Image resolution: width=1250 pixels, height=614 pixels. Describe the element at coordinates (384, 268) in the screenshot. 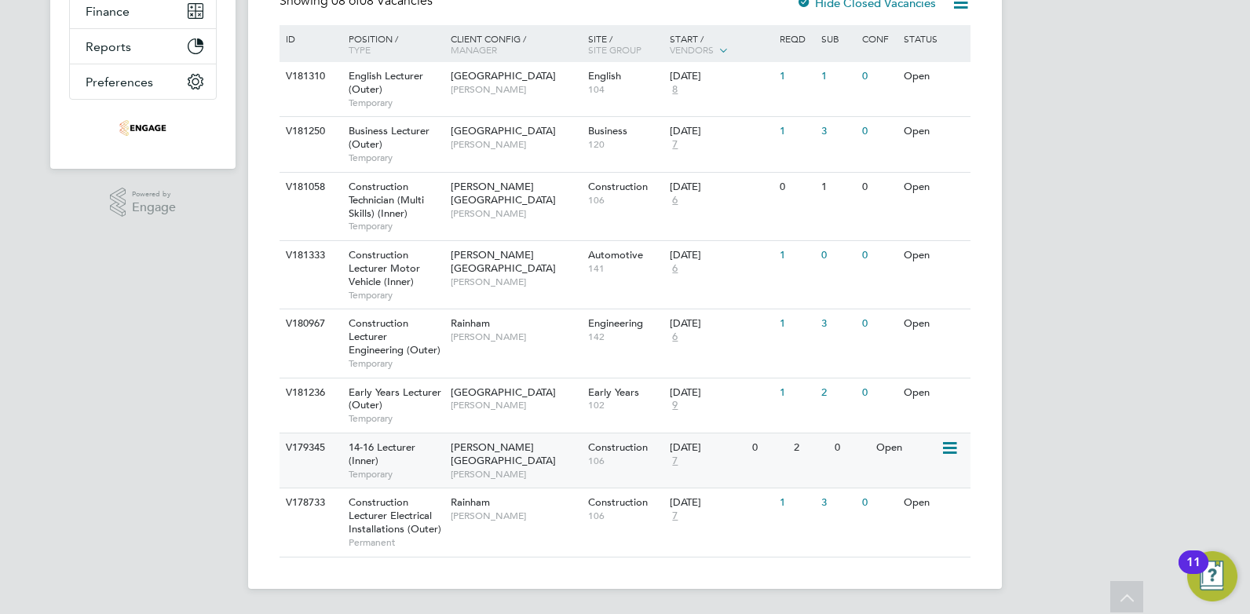

I see `span: Construction Lecturer Motor Vehicle (Inner)` at that location.